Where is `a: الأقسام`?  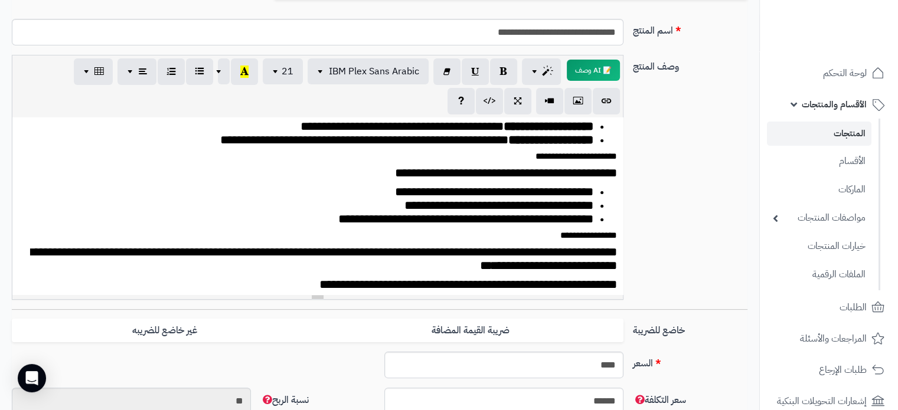 a: الأقسام is located at coordinates (819, 161).